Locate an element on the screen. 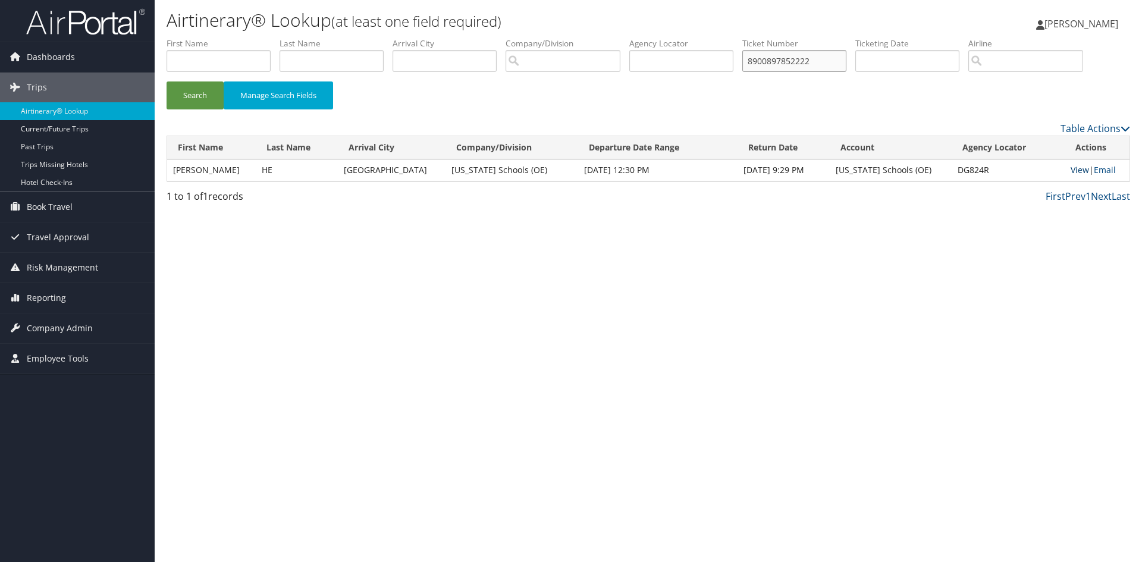 This screenshot has height=562, width=1142. span: Trips is located at coordinates (37, 87).